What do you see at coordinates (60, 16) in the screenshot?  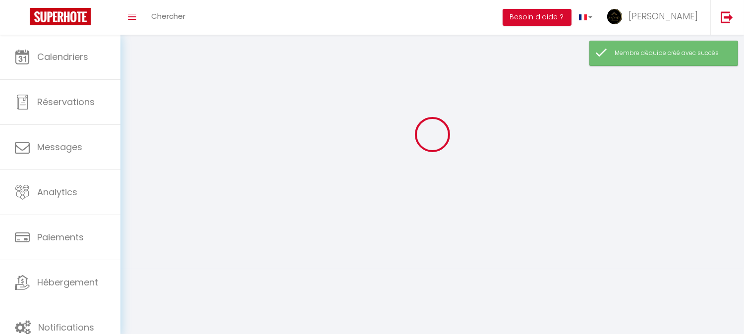 I see `img: Super Booking` at bounding box center [60, 16].